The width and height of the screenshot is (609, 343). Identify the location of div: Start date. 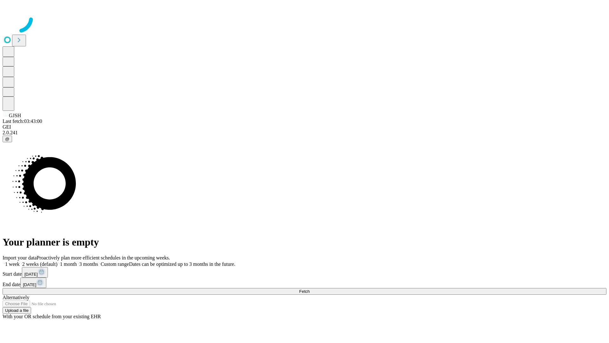
(305, 272).